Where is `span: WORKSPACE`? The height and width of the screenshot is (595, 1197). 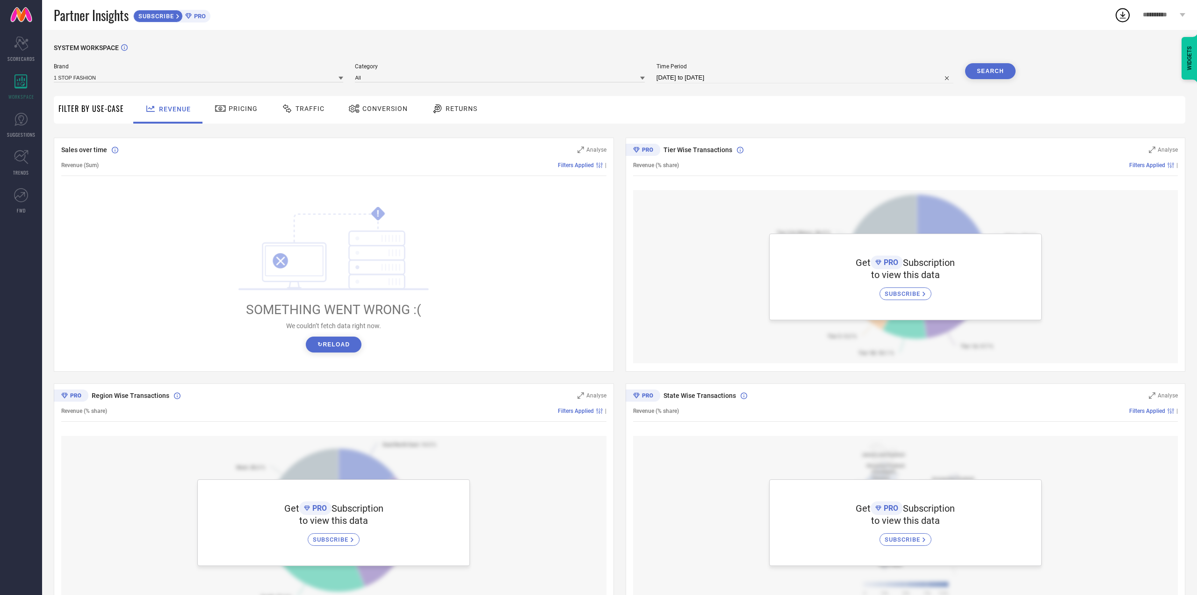
span: WORKSPACE is located at coordinates (21, 96).